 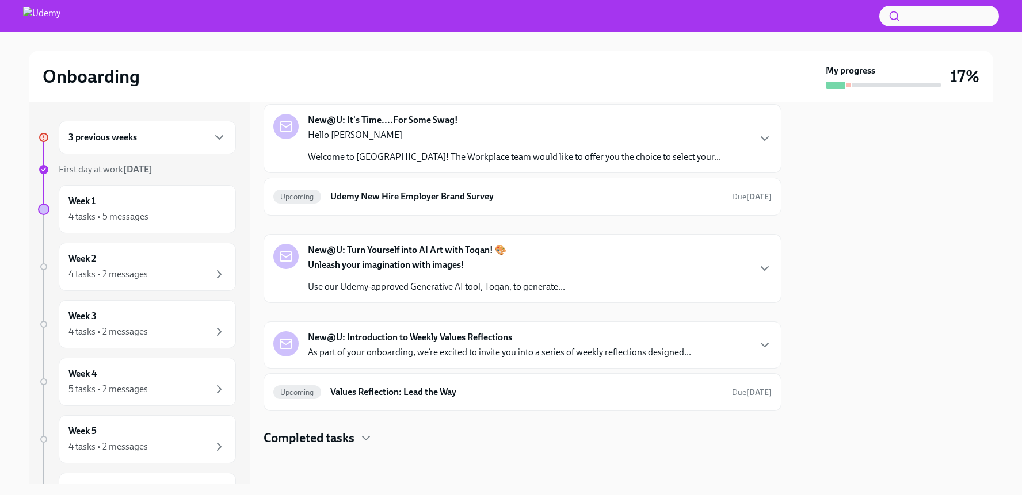 What do you see at coordinates (91, 77) in the screenshot?
I see `h2: Onboarding` at bounding box center [91, 77].